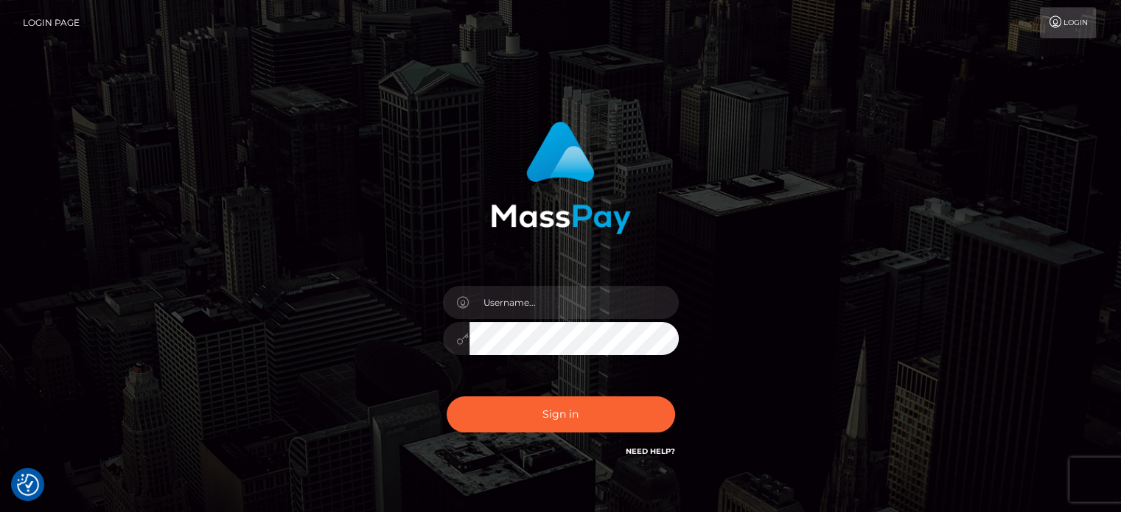 Image resolution: width=1121 pixels, height=512 pixels. What do you see at coordinates (28, 485) in the screenshot?
I see `button: Consent Preferences` at bounding box center [28, 485].